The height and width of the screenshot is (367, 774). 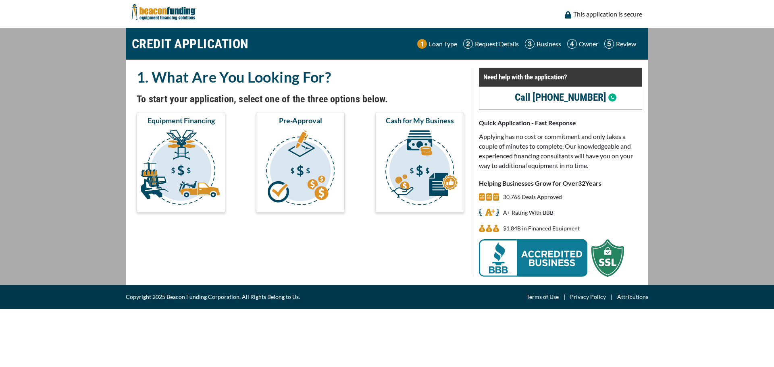 I want to click on a: Privacy Policy, so click(x=588, y=297).